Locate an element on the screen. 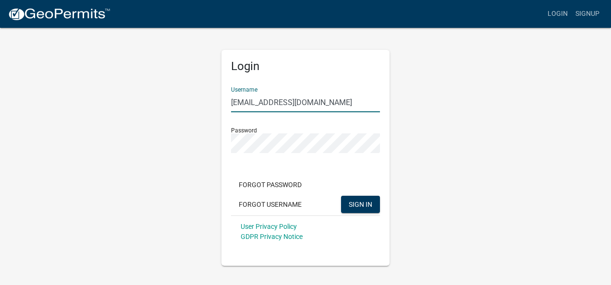  a: User Privacy Policy is located at coordinates (269, 227).